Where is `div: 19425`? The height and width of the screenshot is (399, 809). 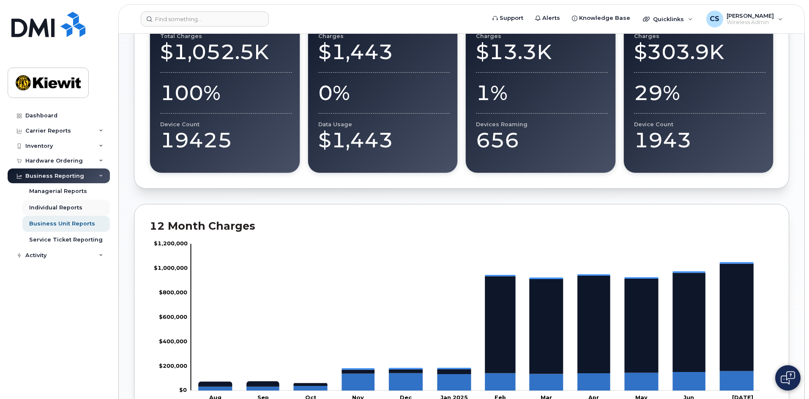
div: 19425 is located at coordinates (226, 140).